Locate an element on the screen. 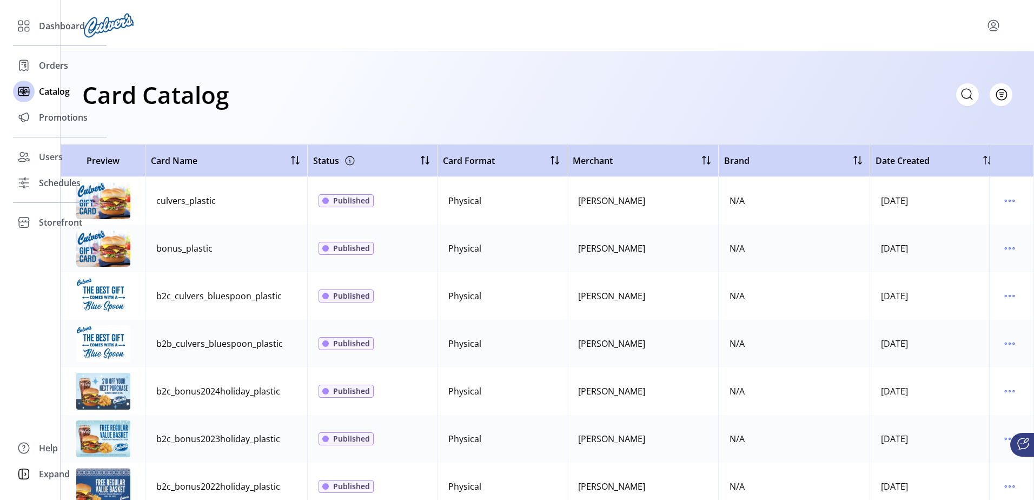  span: Merchant is located at coordinates (593, 161).